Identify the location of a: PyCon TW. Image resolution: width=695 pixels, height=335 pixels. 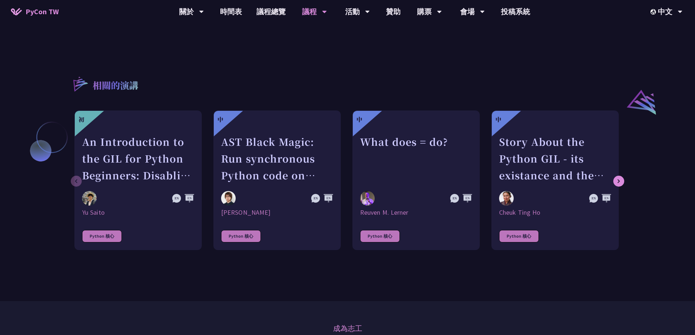
(35, 12).